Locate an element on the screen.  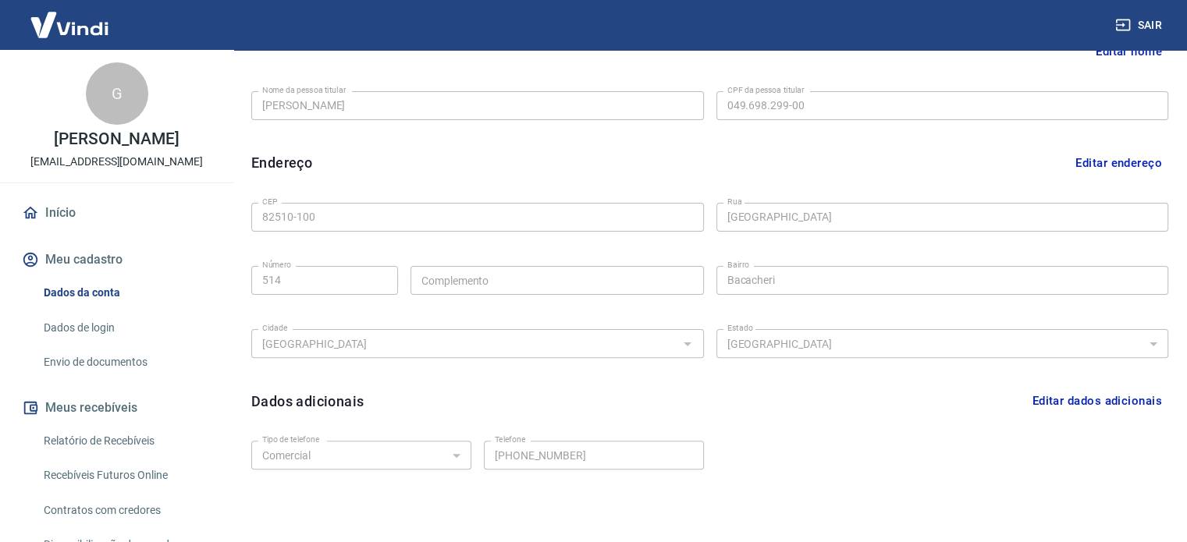
label: Tipo de telefone is located at coordinates (290, 439).